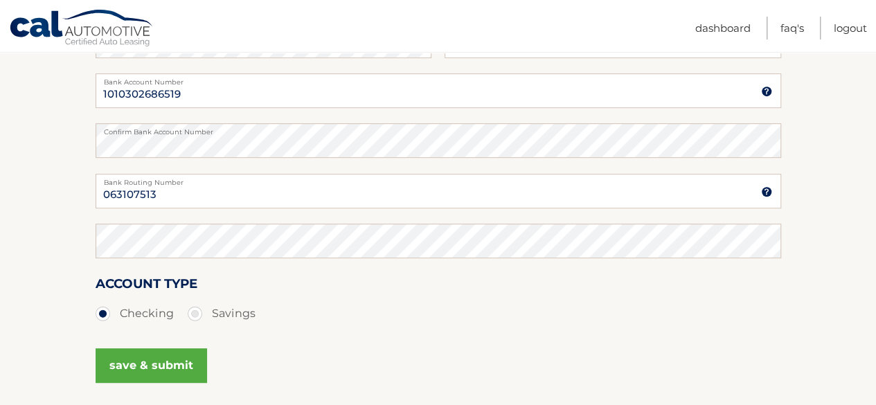 Image resolution: width=876 pixels, height=405 pixels. What do you see at coordinates (438, 79) in the screenshot?
I see `label: Bank Account Number` at bounding box center [438, 79].